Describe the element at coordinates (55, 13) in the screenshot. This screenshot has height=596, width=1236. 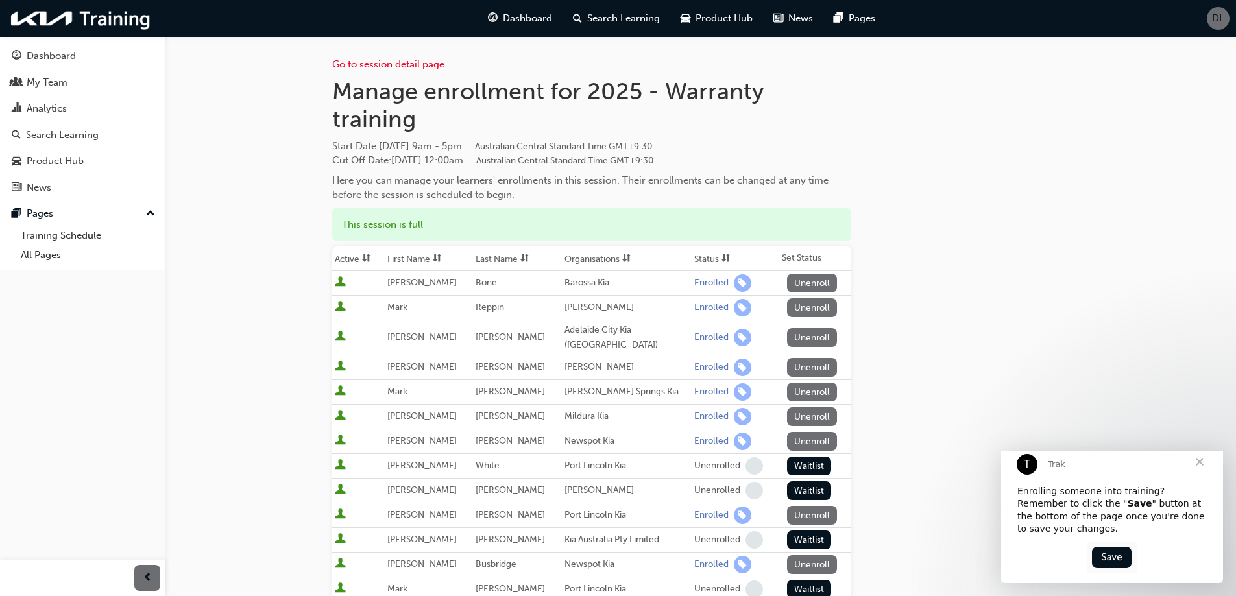
I see `span: Trak` at that location.